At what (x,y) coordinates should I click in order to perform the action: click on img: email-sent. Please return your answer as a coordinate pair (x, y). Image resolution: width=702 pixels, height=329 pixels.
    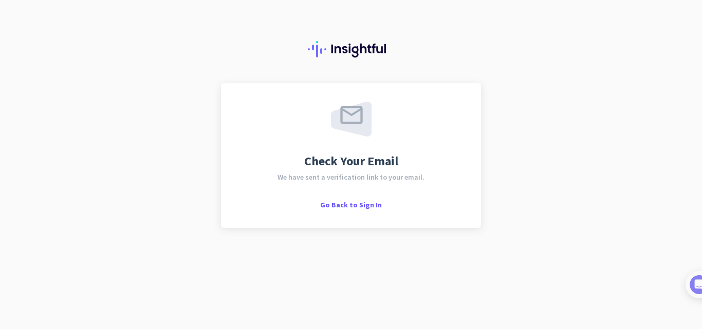
    Looking at the image, I should click on (351, 119).